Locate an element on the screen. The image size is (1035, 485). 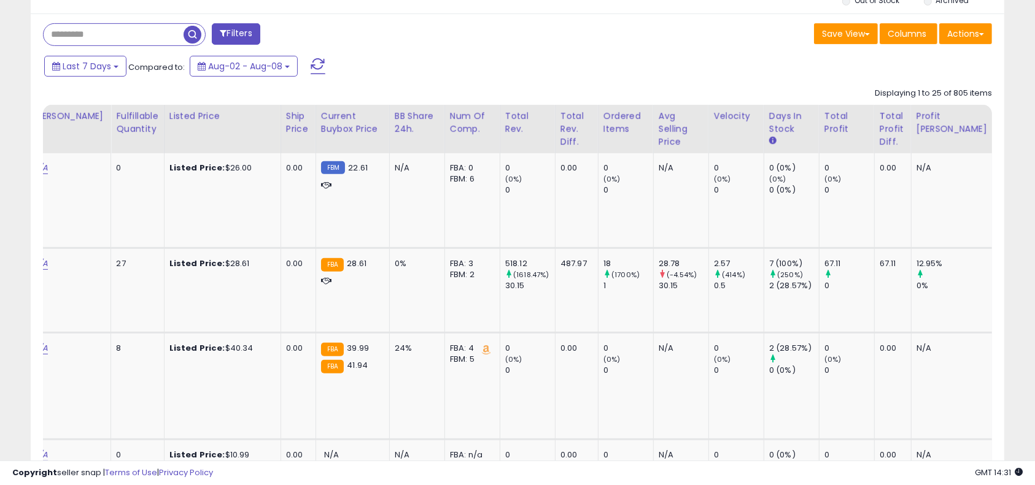
button: Last 7 Days is located at coordinates (85, 66).